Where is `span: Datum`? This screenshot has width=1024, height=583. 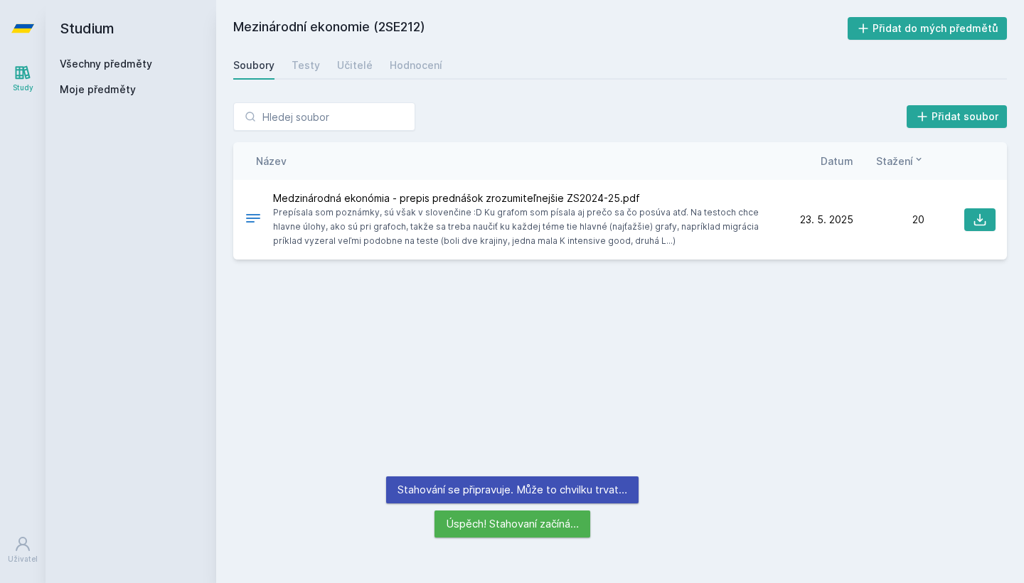
span: Datum is located at coordinates (837, 161).